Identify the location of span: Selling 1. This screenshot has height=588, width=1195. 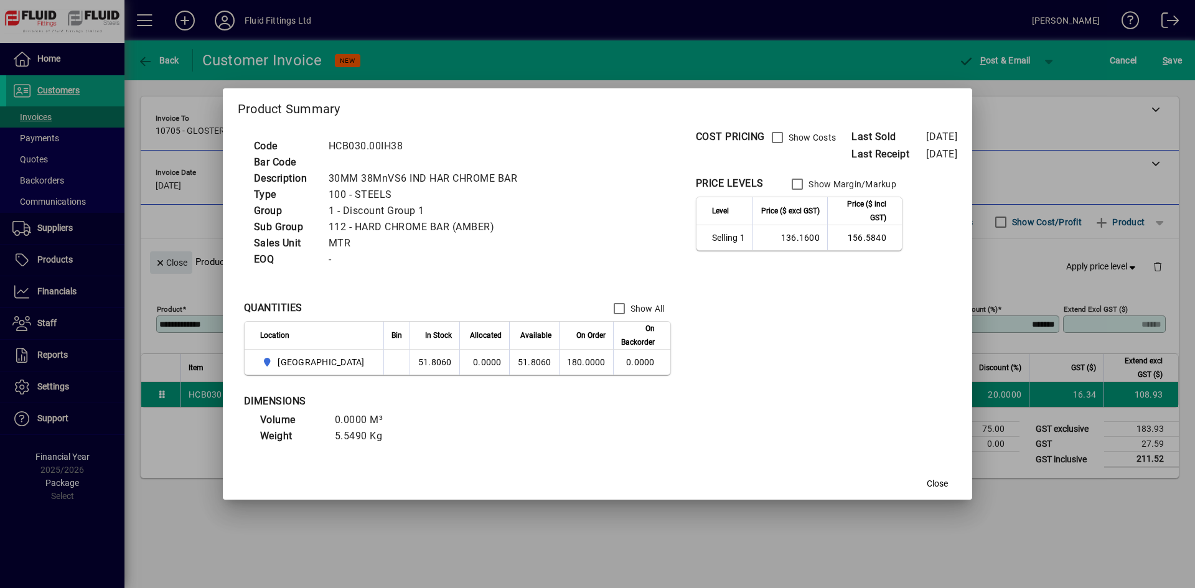
(728, 238).